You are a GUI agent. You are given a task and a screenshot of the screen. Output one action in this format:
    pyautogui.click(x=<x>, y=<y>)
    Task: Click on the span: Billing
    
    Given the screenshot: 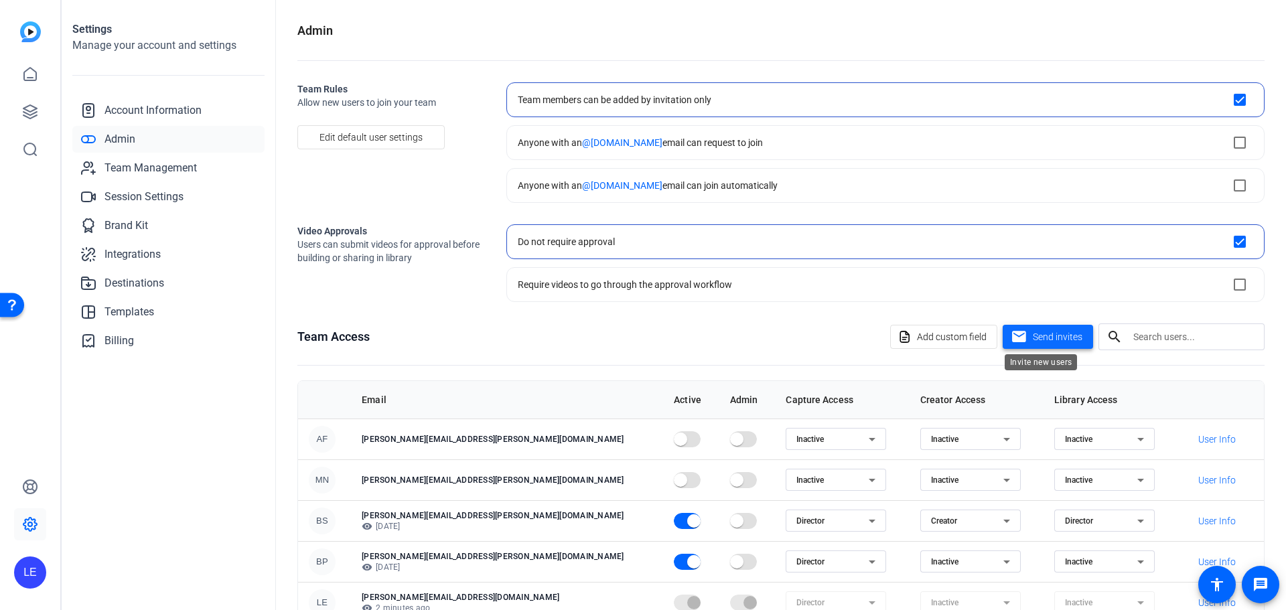 What is the action you would take?
    pyautogui.click(x=119, y=341)
    